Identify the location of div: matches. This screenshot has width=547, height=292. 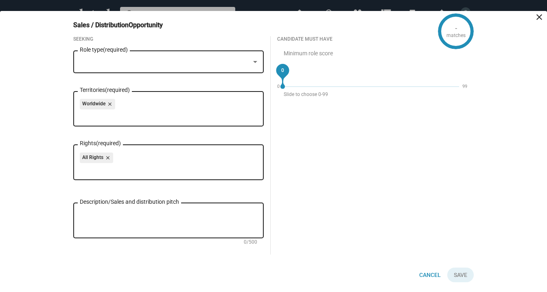
(456, 36).